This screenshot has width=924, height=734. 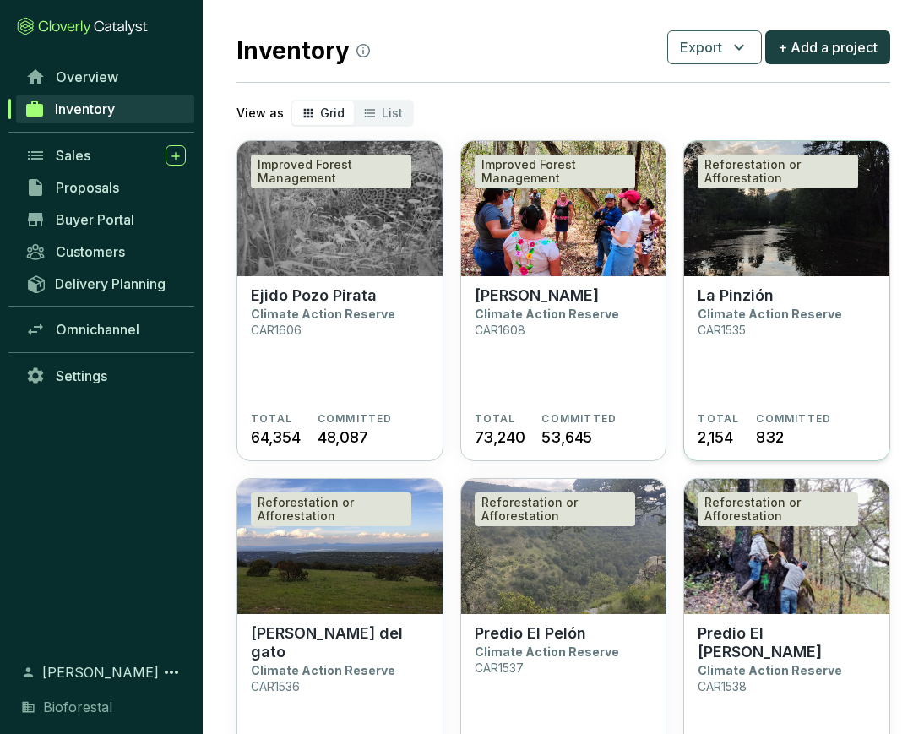 What do you see at coordinates (78, 707) in the screenshot?
I see `span: Bioforestal` at bounding box center [78, 707].